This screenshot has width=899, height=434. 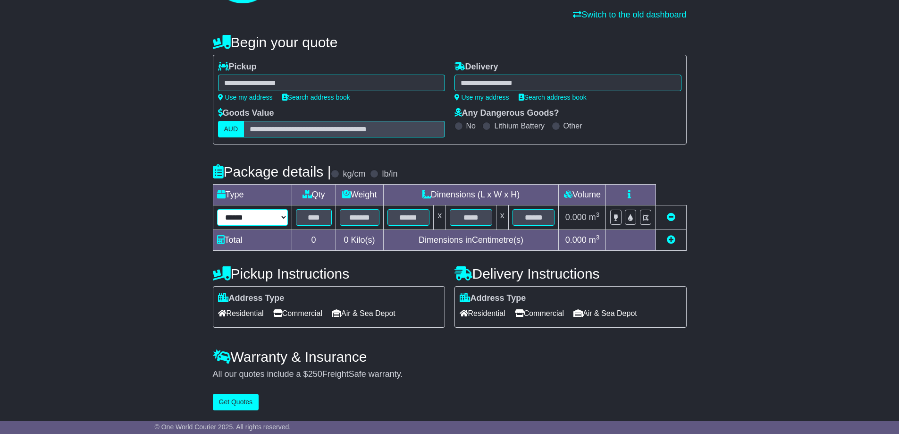 I want to click on h4: Warranty & Insurance, so click(x=450, y=356).